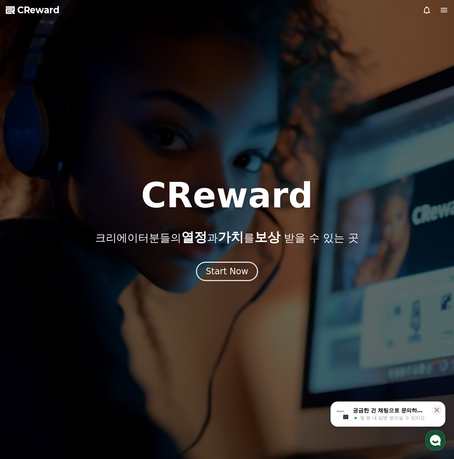 The height and width of the screenshot is (459, 454). Describe the element at coordinates (227, 271) in the screenshot. I see `button: Start Now` at that location.